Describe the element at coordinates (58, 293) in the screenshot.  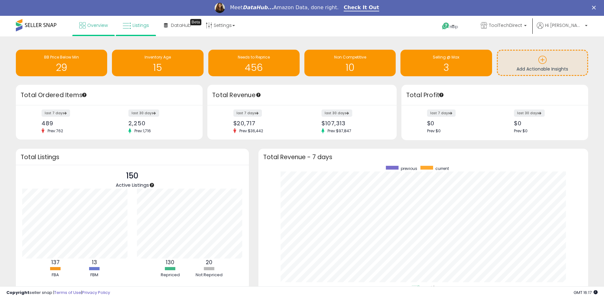
I see `div: seller snap | |` at that location.